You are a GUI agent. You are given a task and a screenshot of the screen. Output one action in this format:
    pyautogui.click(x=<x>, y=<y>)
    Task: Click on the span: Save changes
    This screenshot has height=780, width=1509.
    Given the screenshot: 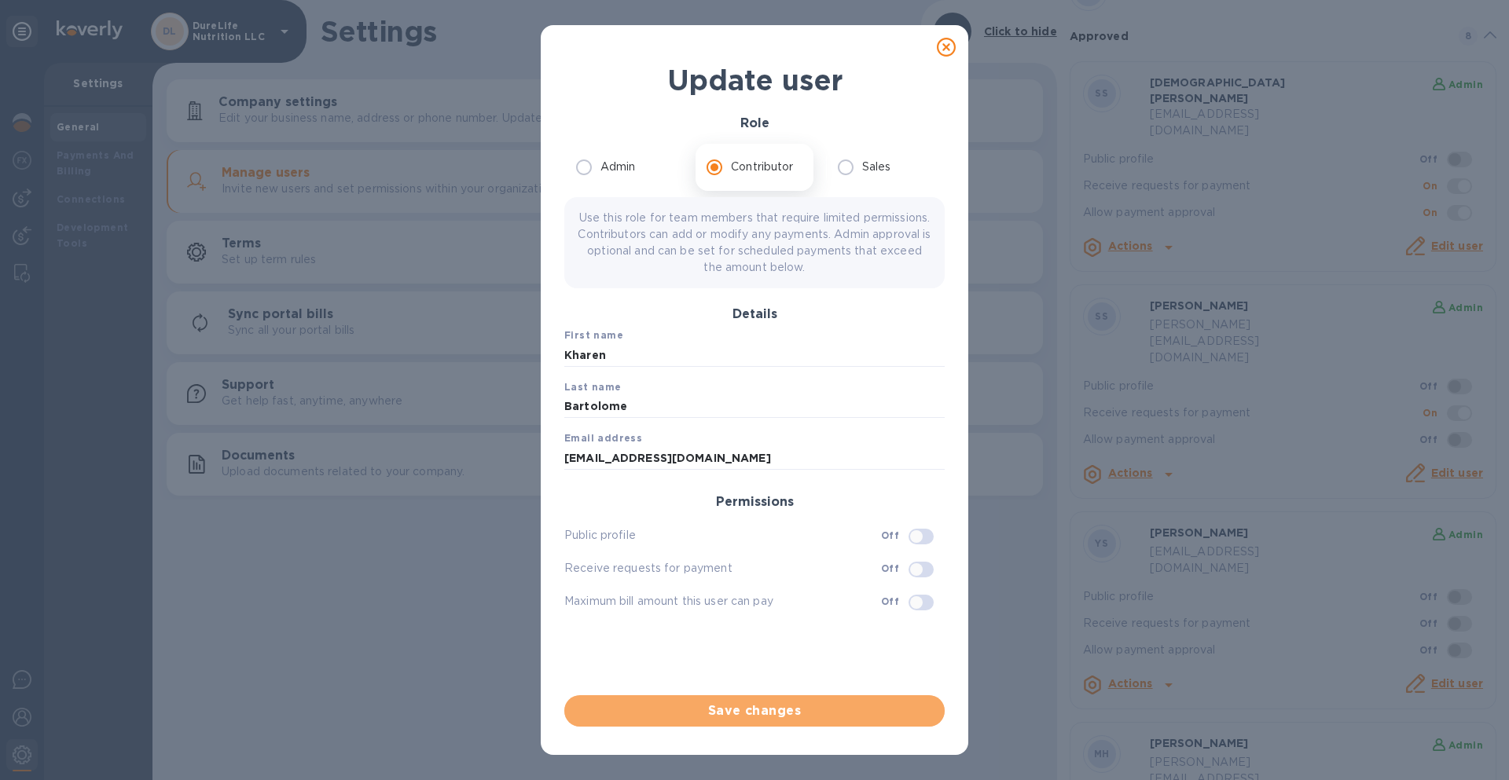 What is the action you would take?
    pyautogui.click(x=754, y=711)
    